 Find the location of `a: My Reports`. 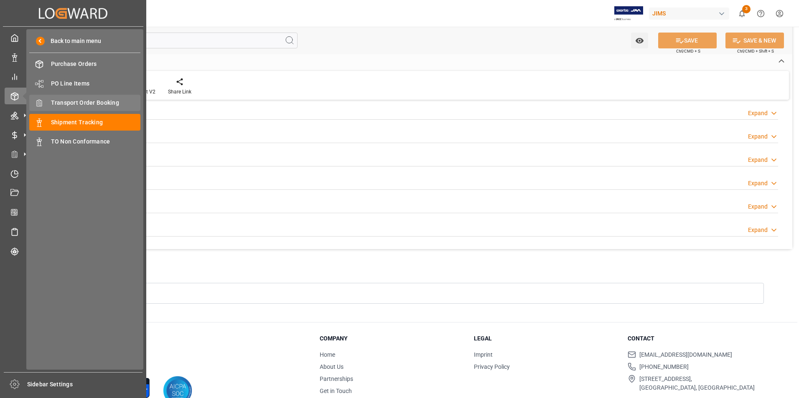

a: My Reports is located at coordinates (73, 76).